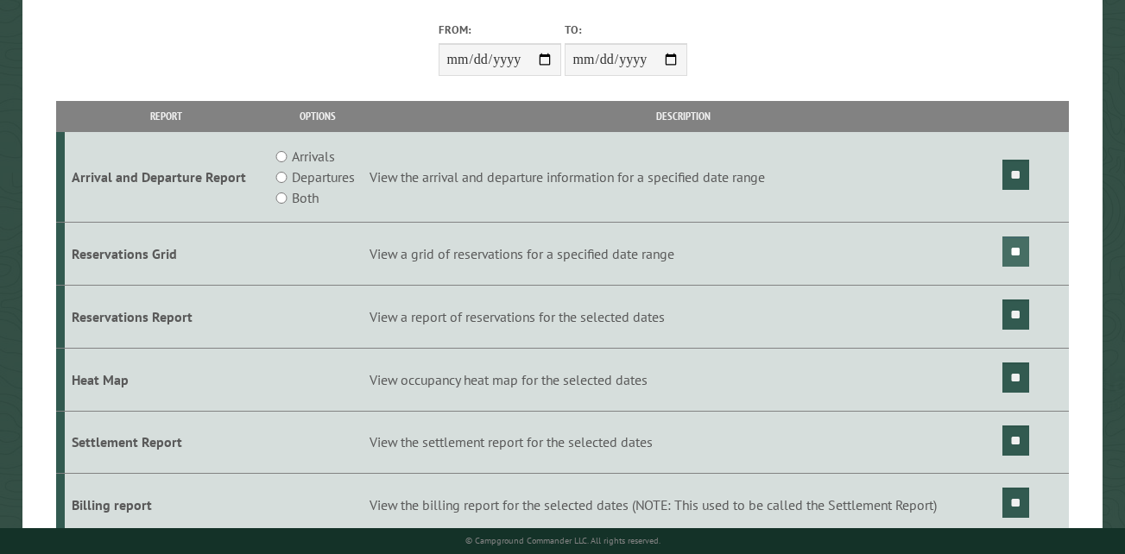  Describe the element at coordinates (167, 505) in the screenshot. I see `td: Billing report` at that location.